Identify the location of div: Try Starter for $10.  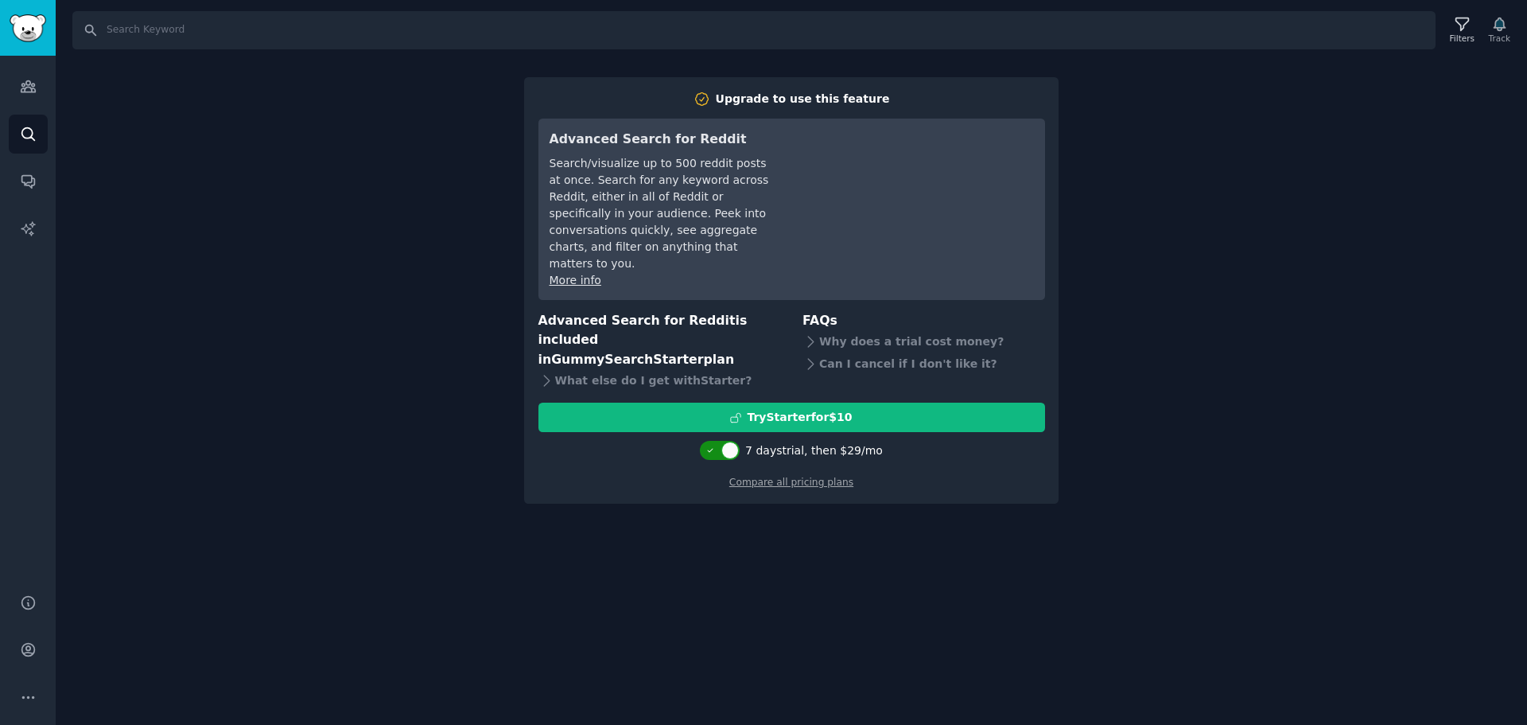
(799, 417).